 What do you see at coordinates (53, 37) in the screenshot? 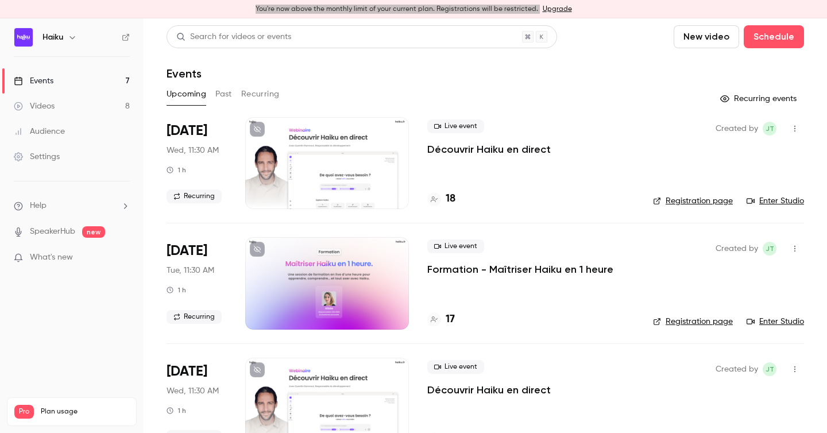
I see `h6: Haiku` at bounding box center [53, 37].